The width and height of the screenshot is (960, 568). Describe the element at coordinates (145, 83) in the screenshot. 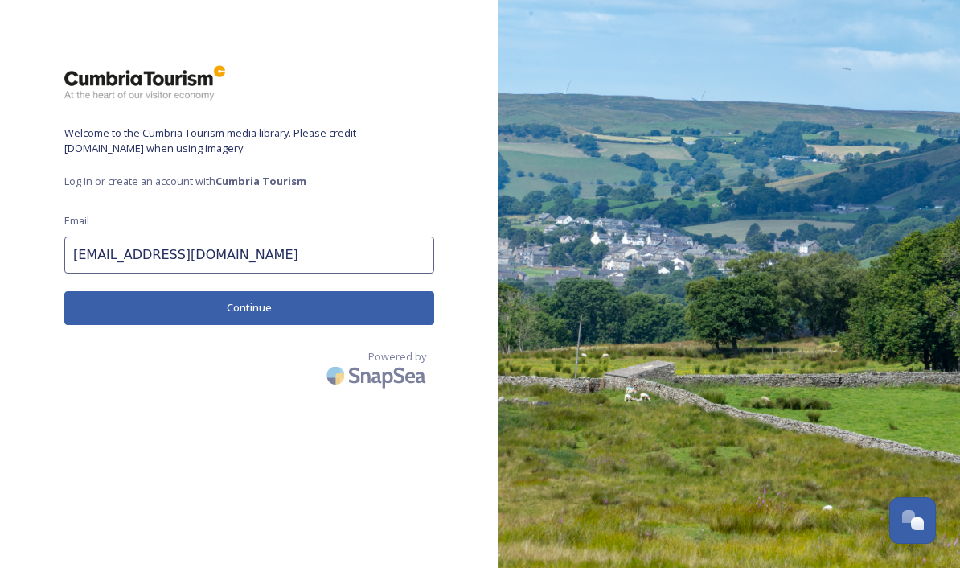

I see `img: ct_logo.png` at that location.